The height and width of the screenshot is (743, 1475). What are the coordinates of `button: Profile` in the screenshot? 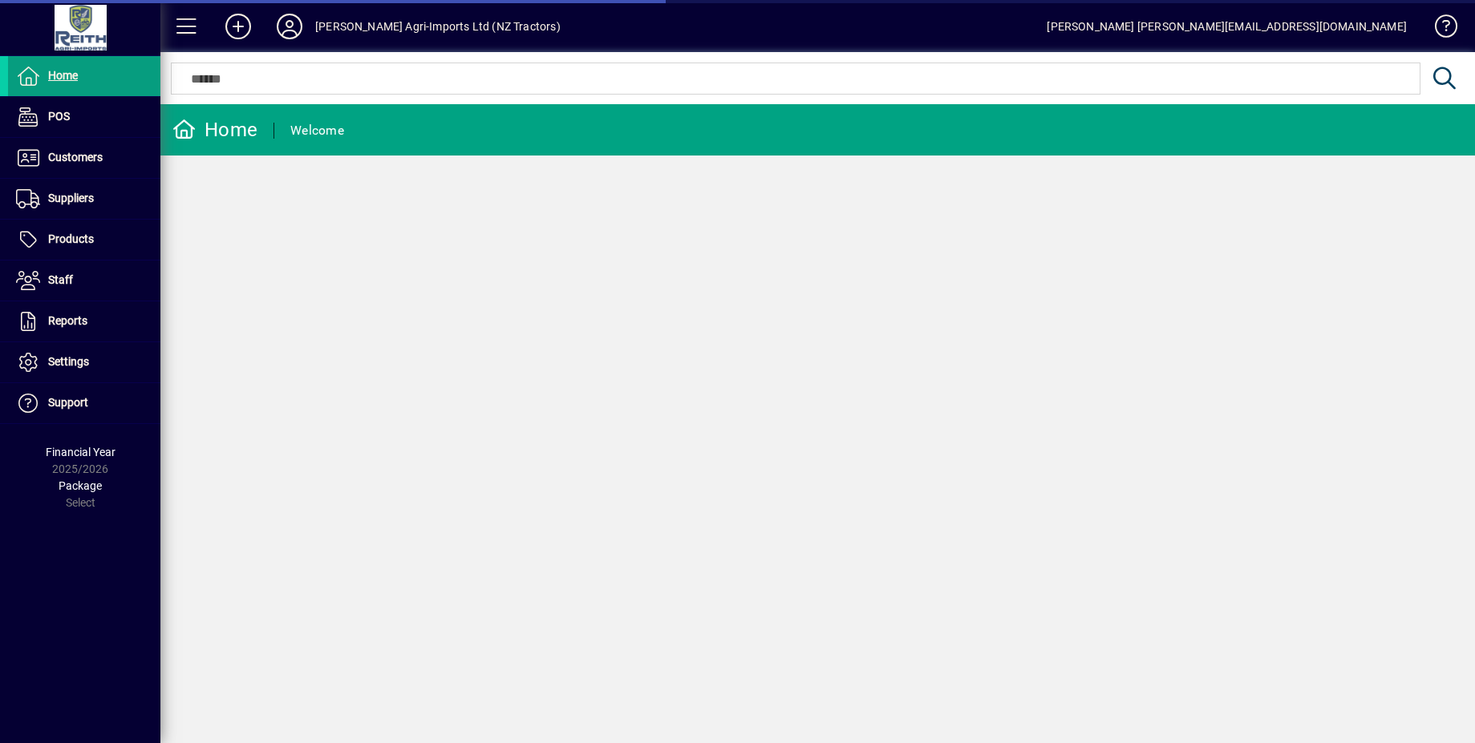 It's located at (289, 26).